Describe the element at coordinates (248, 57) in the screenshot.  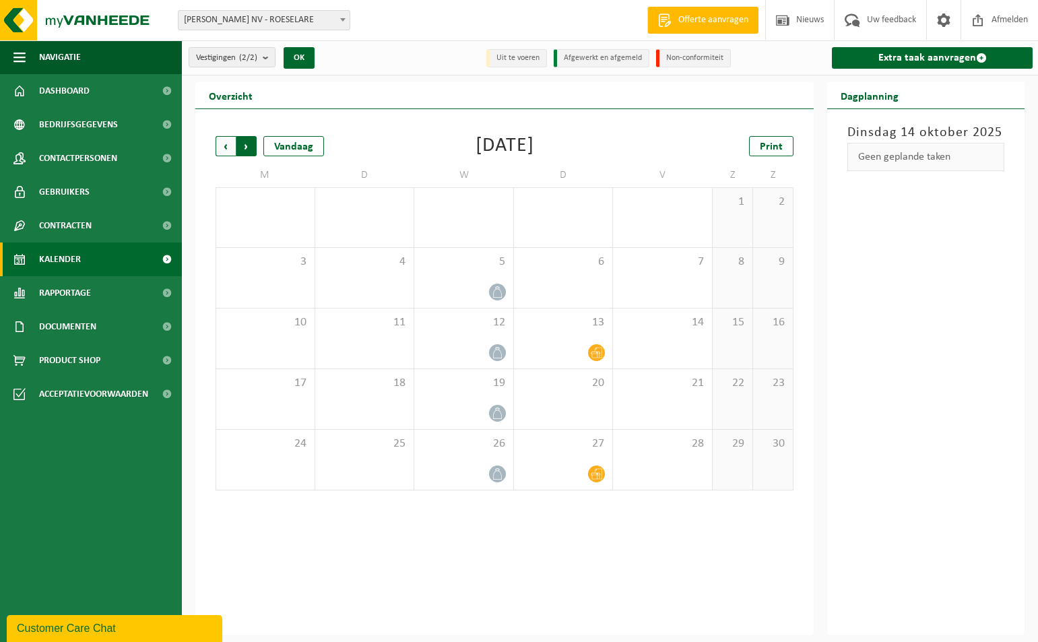
I see `count: (2/2)` at that location.